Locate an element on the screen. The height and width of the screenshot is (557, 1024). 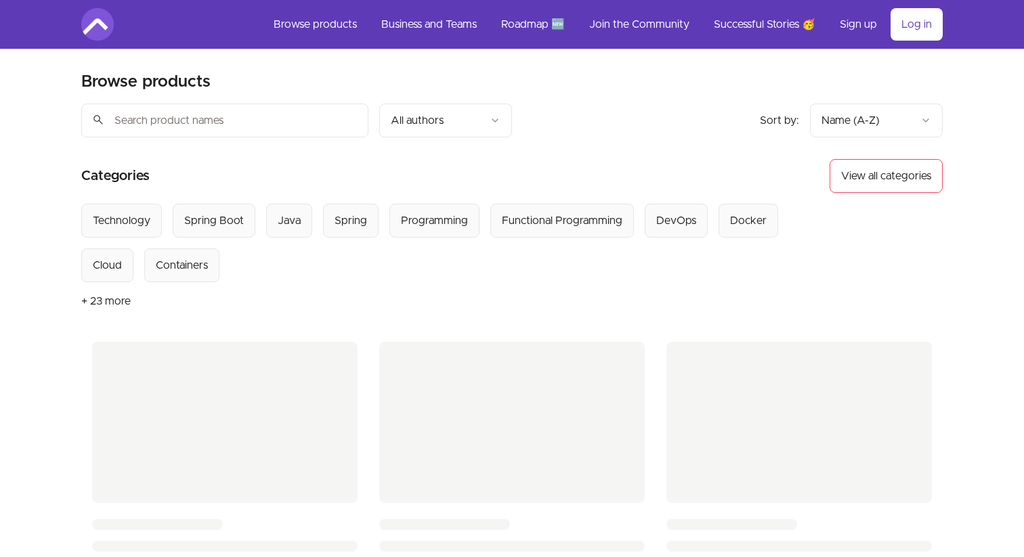
a: Successful Stories 🥳 is located at coordinates (764, 24).